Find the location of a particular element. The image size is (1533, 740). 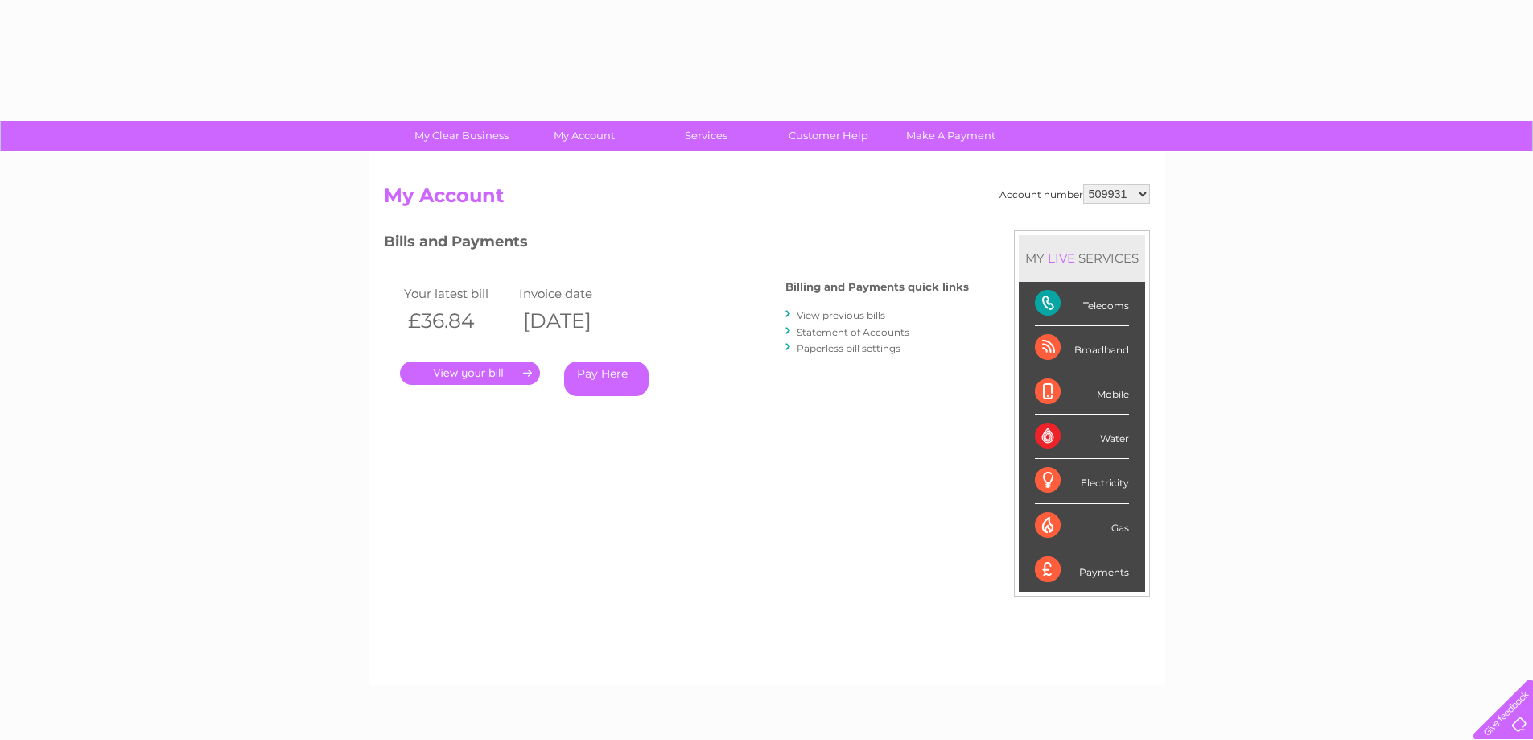

a: My Account is located at coordinates (584, 135).